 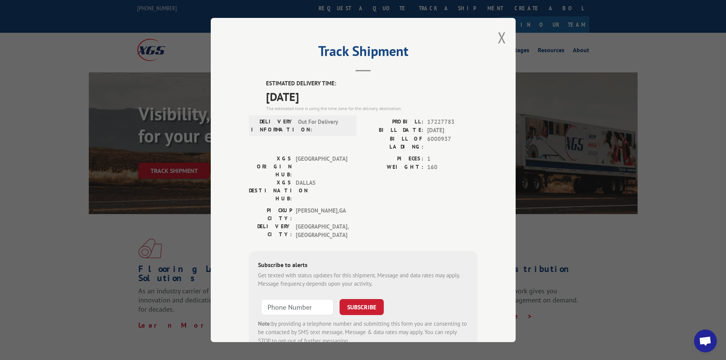 I want to click on button: Close modal, so click(x=502, y=37).